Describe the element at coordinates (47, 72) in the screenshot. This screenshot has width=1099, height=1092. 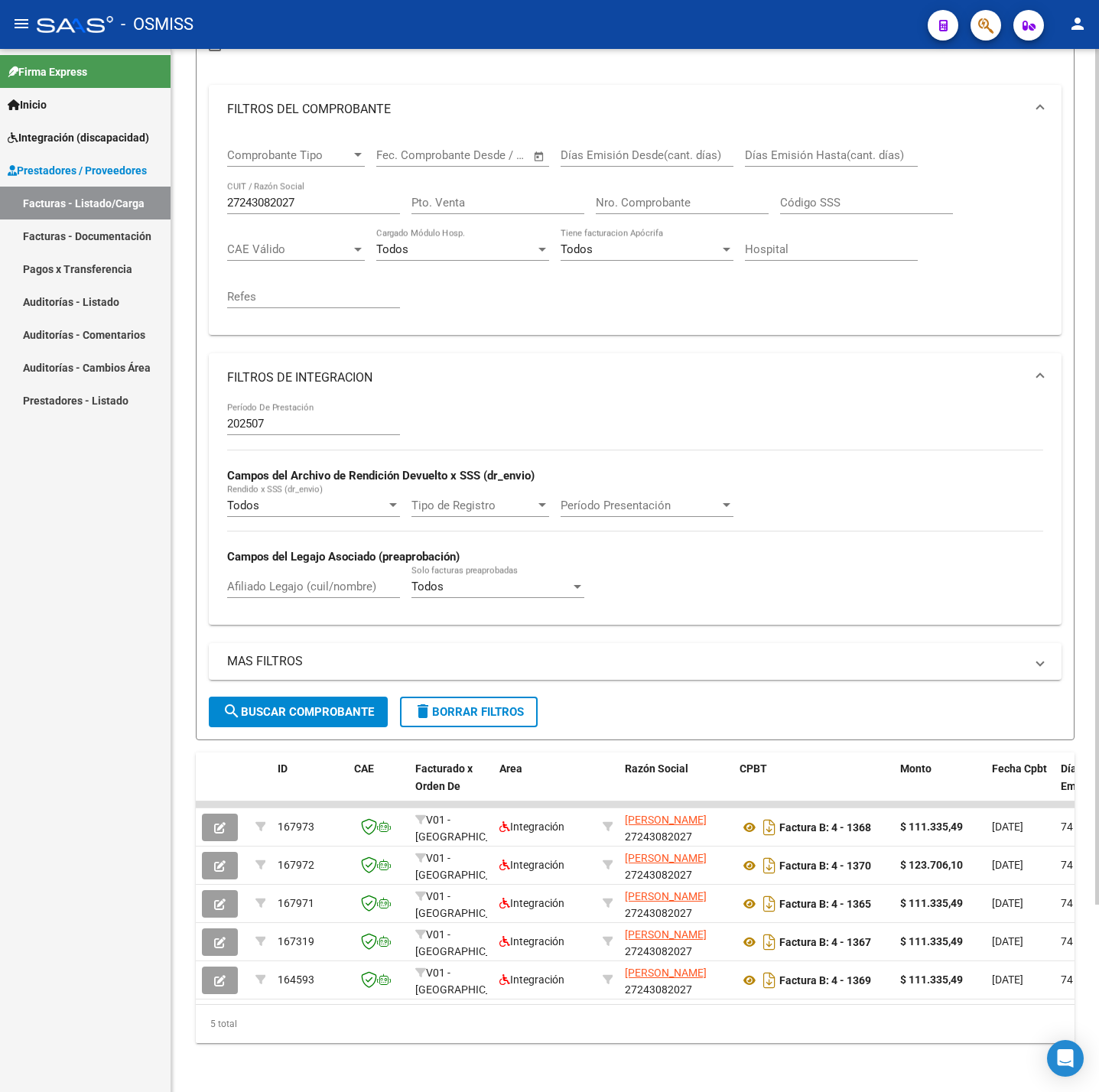
I see `span: Firma Express` at that location.